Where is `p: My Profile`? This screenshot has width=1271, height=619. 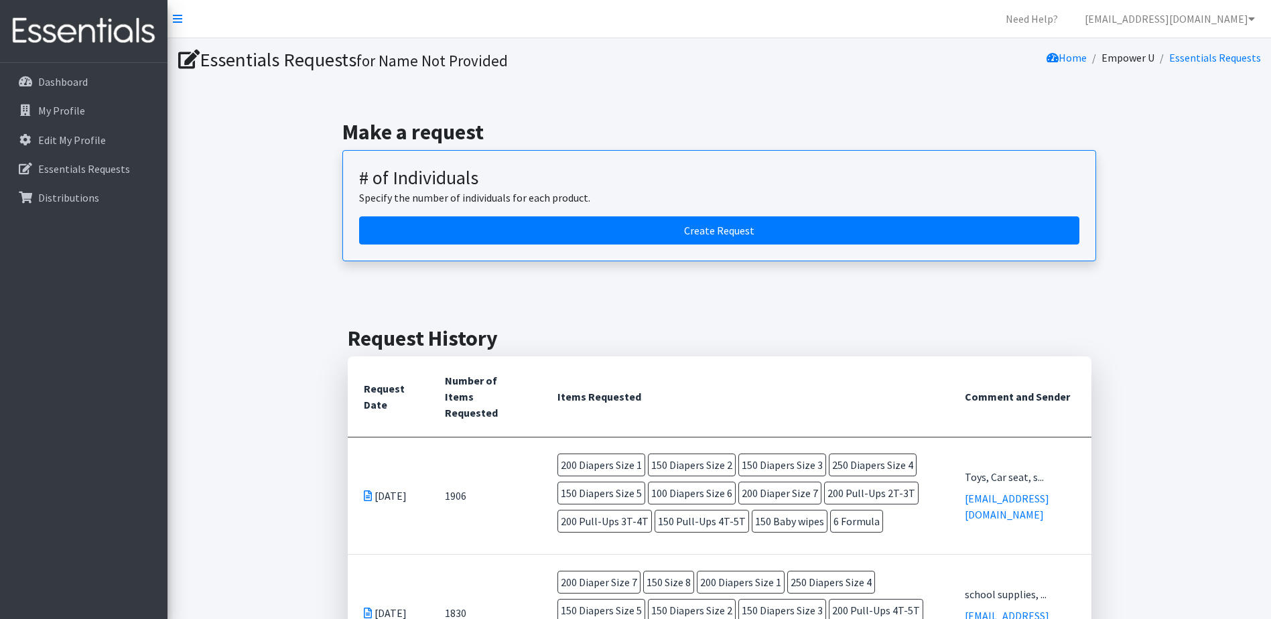 p: My Profile is located at coordinates (62, 111).